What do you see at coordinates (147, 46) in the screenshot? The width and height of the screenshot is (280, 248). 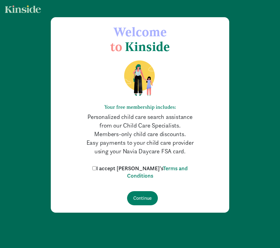 I see `span: Kinside` at bounding box center [147, 46].